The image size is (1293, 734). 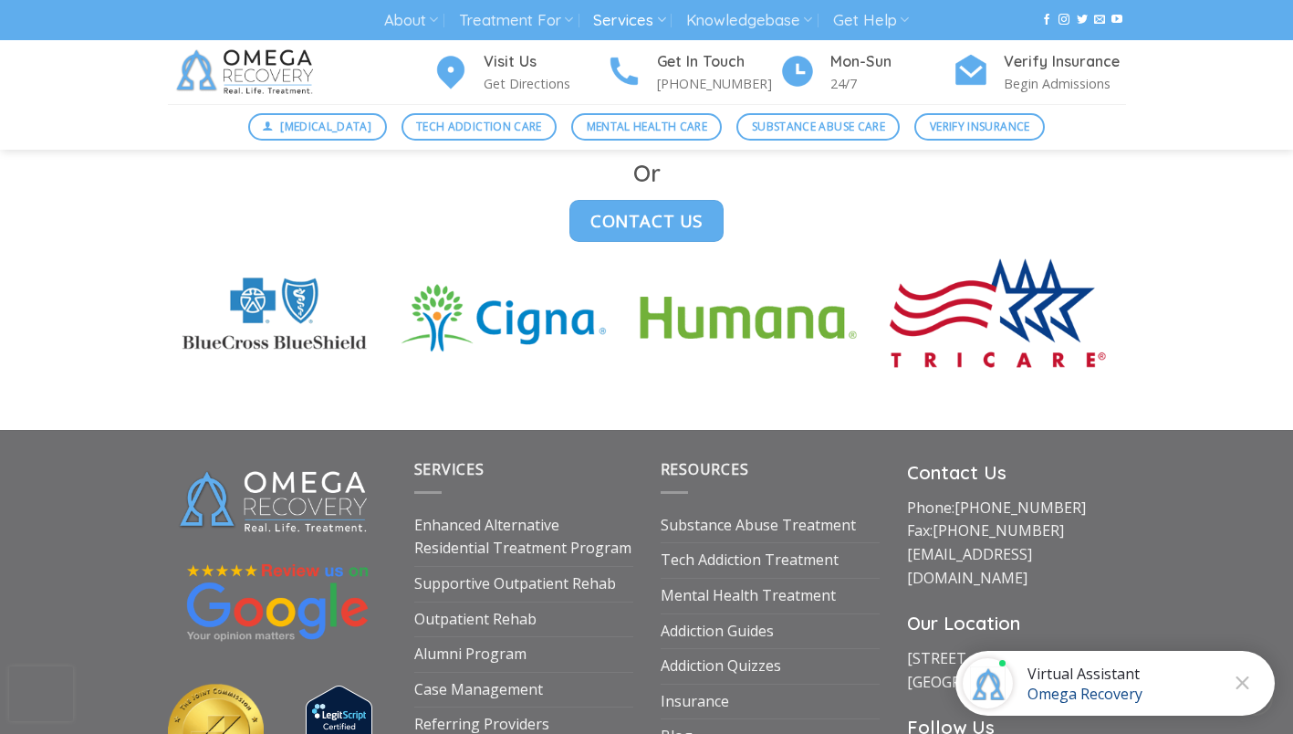 What do you see at coordinates (749, 20) in the screenshot?
I see `a: Knowledgebase` at bounding box center [749, 20].